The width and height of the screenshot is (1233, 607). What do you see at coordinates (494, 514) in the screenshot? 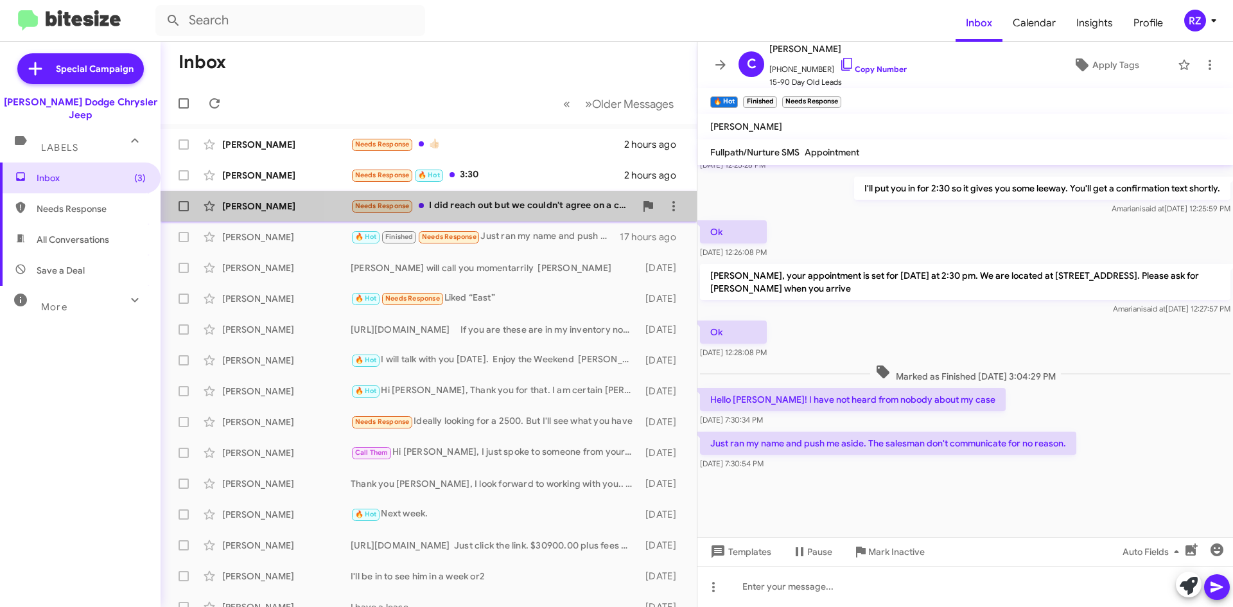
I see `div: Next week.` at bounding box center [494, 514].